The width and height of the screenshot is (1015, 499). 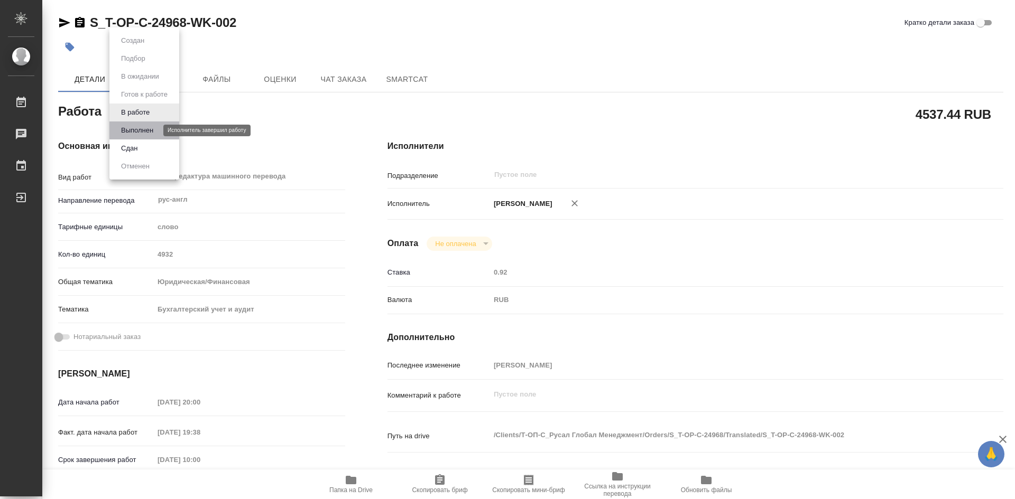 I want to click on button: Создан, so click(x=133, y=41).